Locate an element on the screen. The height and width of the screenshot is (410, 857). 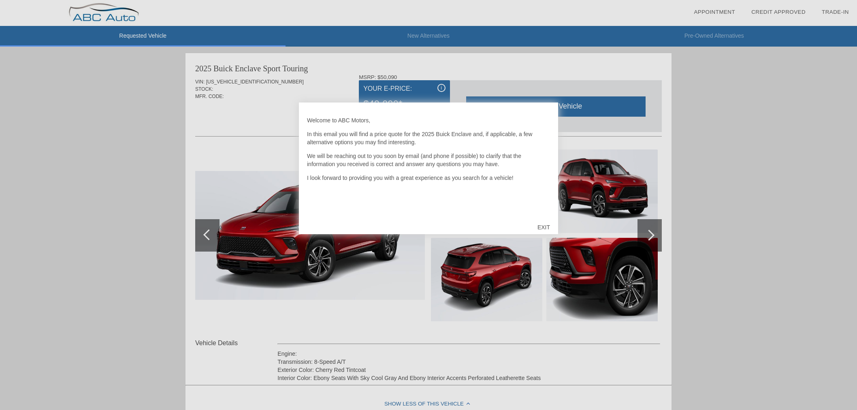
p: We will be reaching out to you soon by email (and phone if possible) to clarify that the informat... is located at coordinates (429, 160).